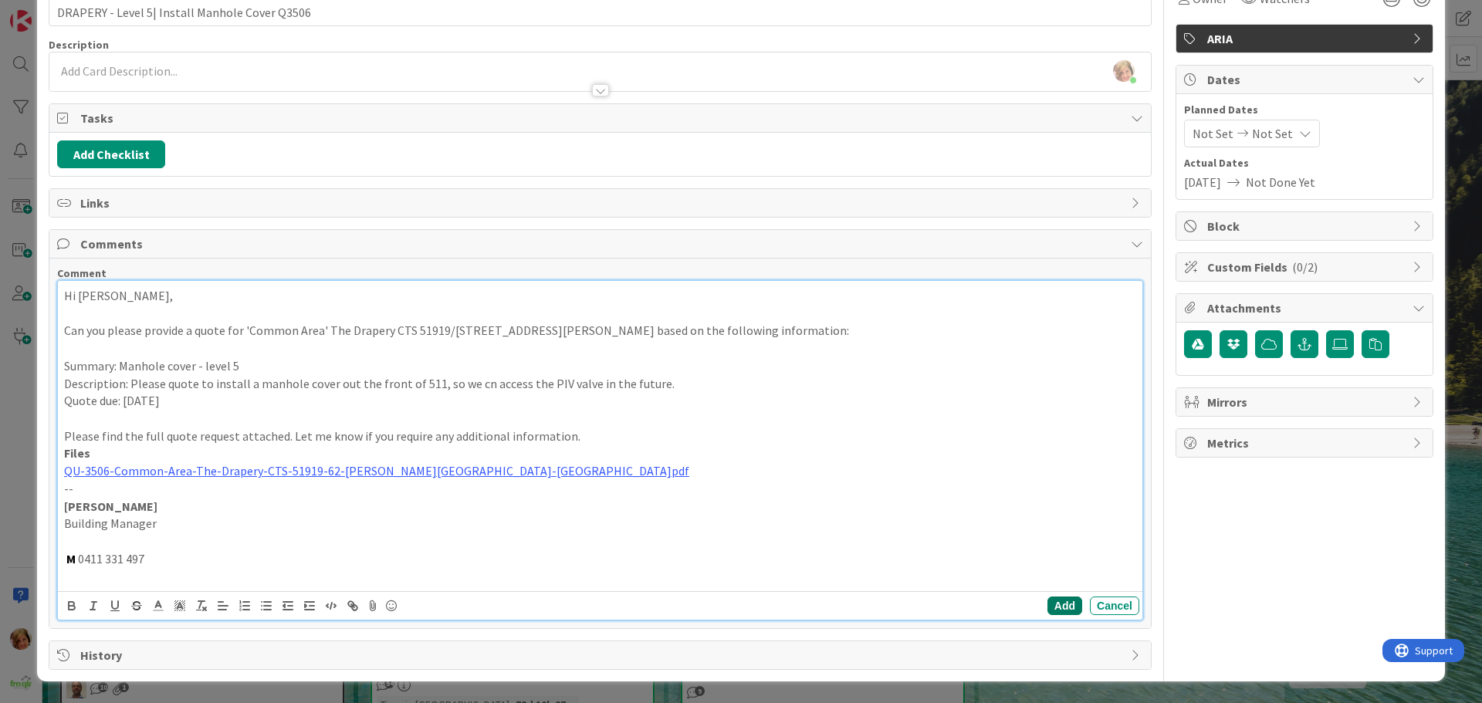 This screenshot has height=703, width=1482. I want to click on span: ARIA, so click(1306, 39).